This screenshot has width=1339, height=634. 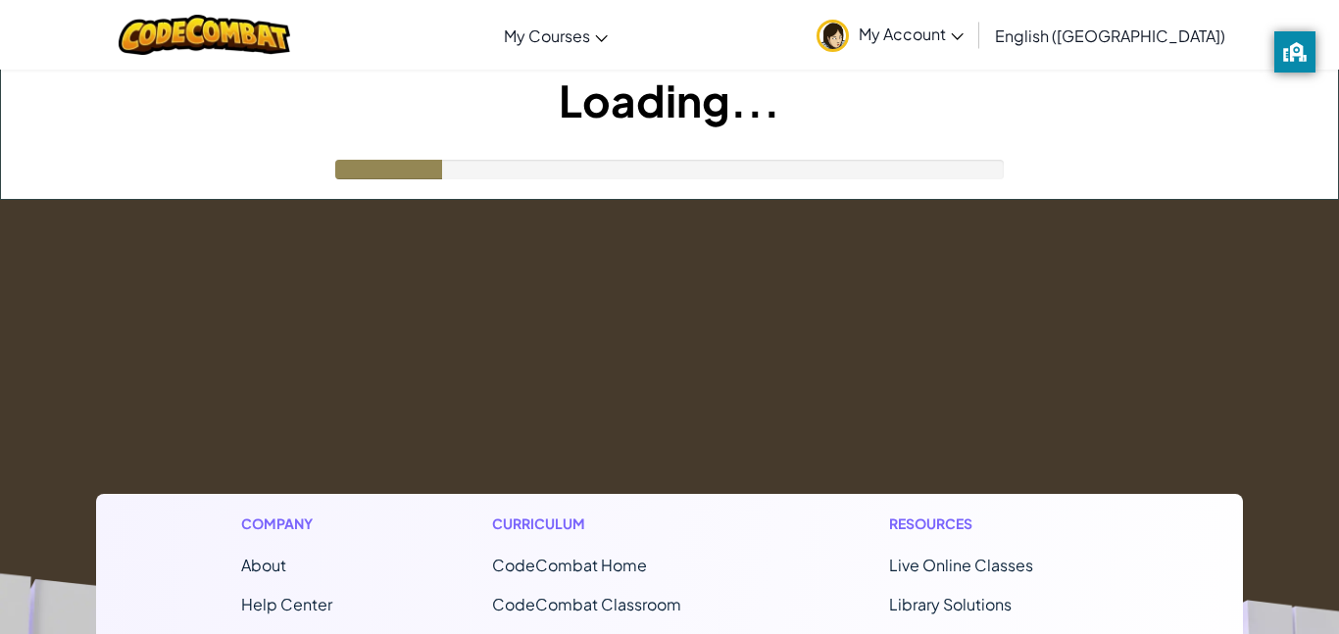 I want to click on h1: Resources, so click(x=993, y=524).